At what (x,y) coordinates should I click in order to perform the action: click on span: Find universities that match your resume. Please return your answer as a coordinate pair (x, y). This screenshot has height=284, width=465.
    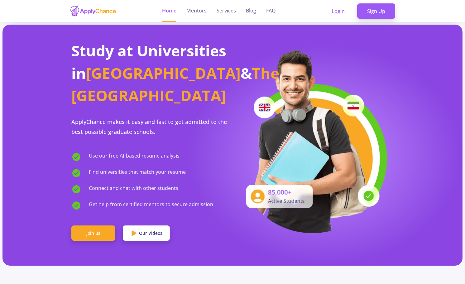
    Looking at the image, I should click on (137, 173).